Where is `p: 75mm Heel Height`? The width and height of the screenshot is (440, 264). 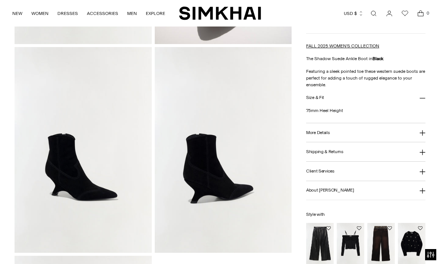 p: 75mm Heel Height is located at coordinates (366, 110).